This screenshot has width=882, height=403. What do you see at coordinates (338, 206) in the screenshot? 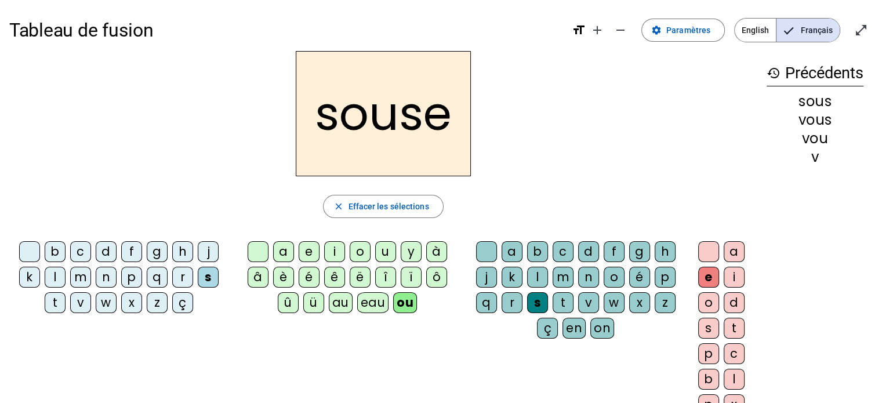
I see `mat-icon: close` at bounding box center [338, 206].